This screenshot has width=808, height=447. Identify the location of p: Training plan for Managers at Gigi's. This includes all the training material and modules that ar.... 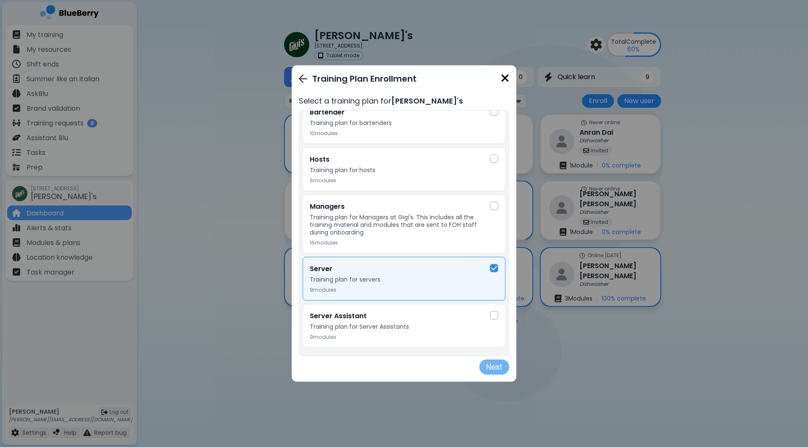
(400, 225).